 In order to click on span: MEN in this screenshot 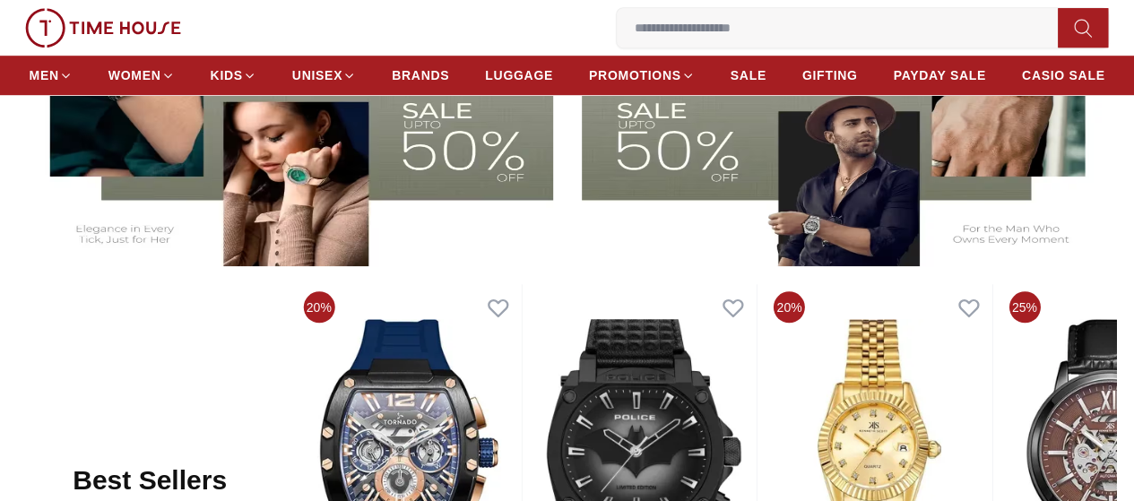, I will do `click(44, 75)`.